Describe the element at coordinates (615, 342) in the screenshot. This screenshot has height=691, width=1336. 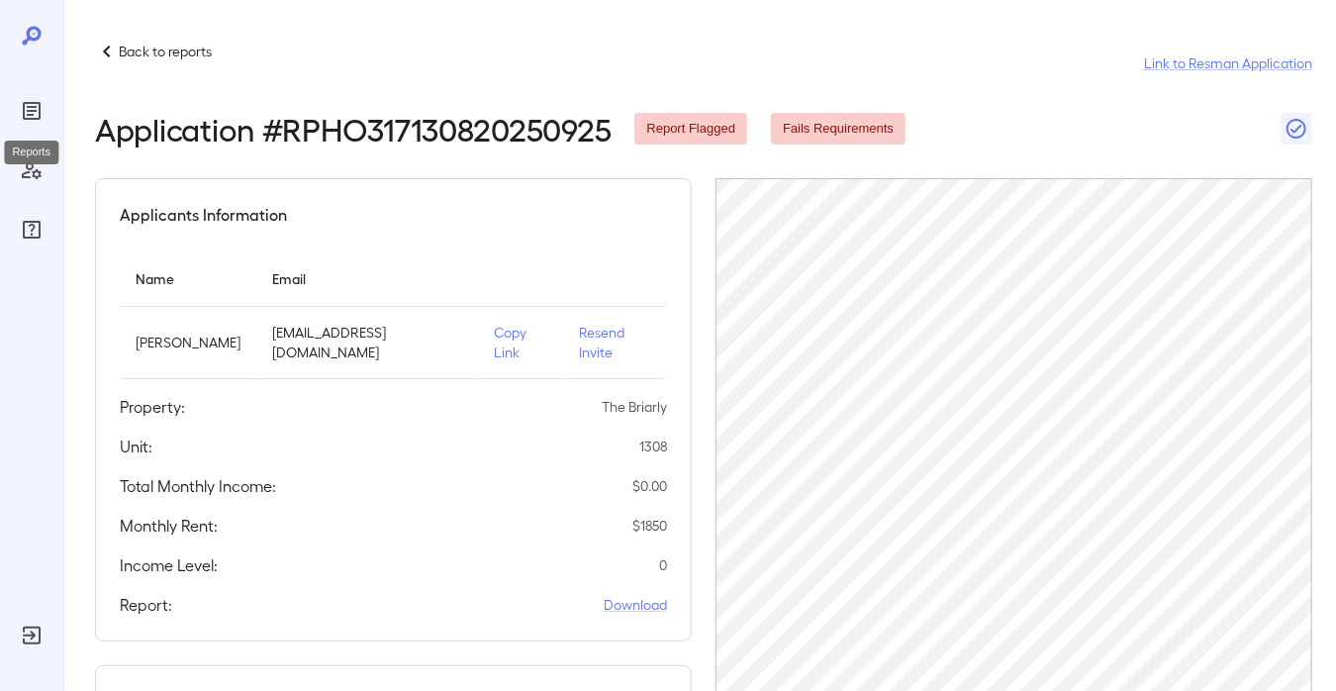
I see `p: Resend Invite` at that location.